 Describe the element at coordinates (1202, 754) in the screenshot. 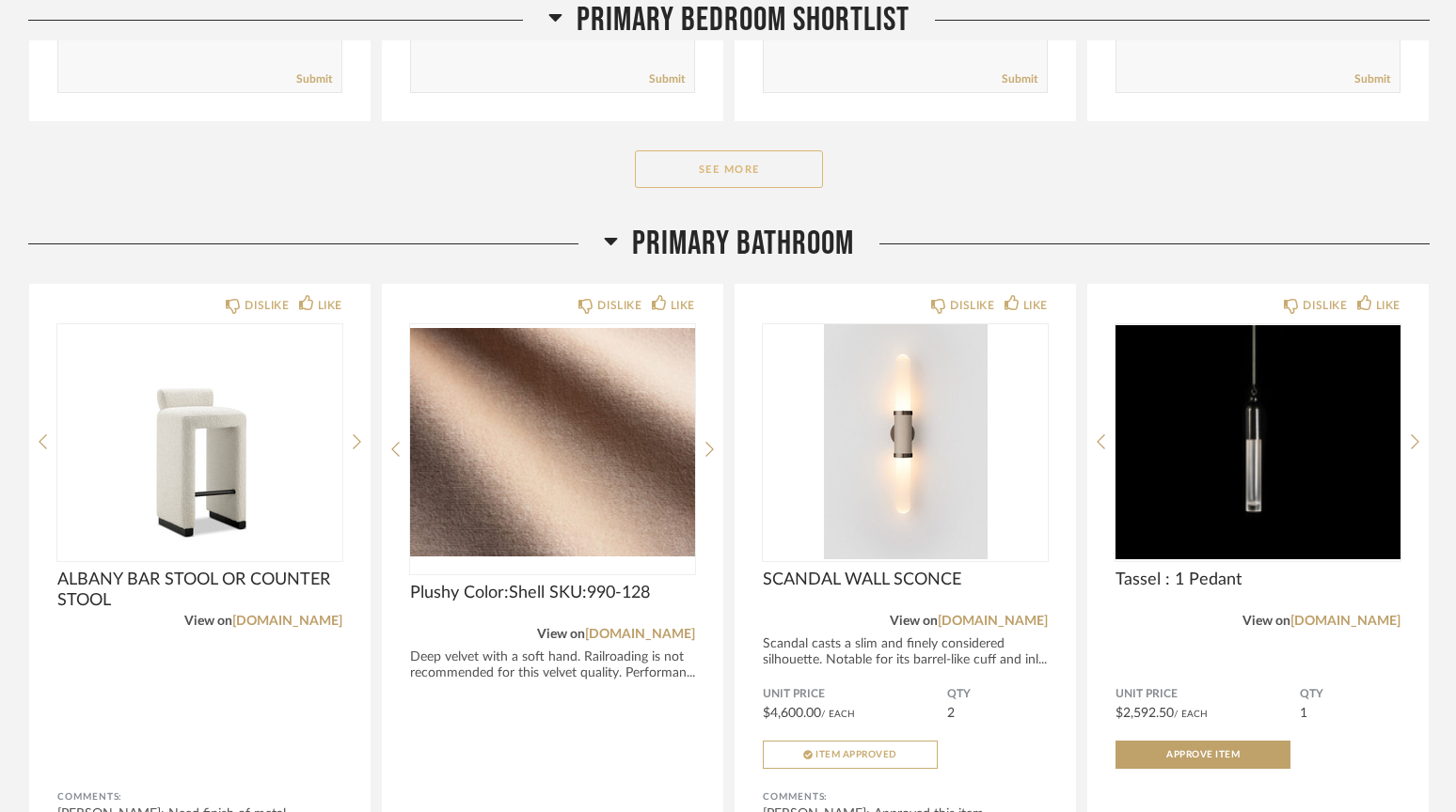

I see `span: Approve Item` at that location.